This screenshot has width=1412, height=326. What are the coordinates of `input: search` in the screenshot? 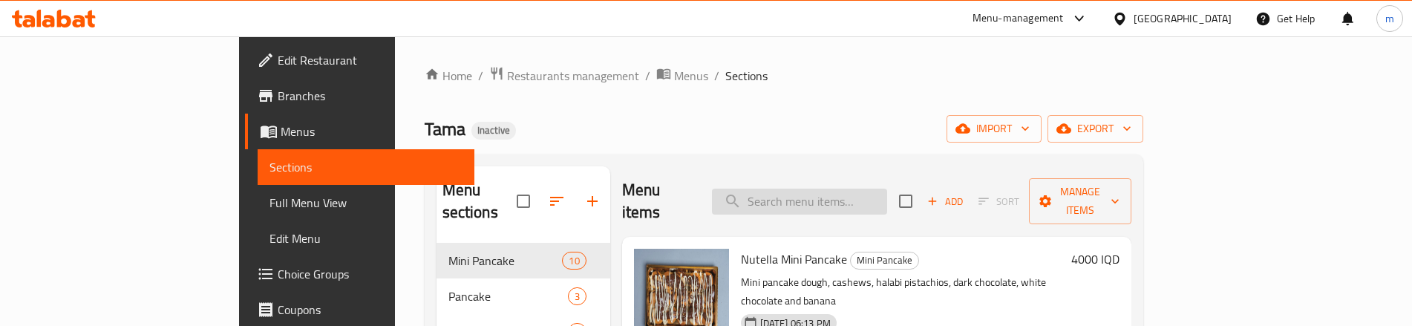 It's located at (800, 201).